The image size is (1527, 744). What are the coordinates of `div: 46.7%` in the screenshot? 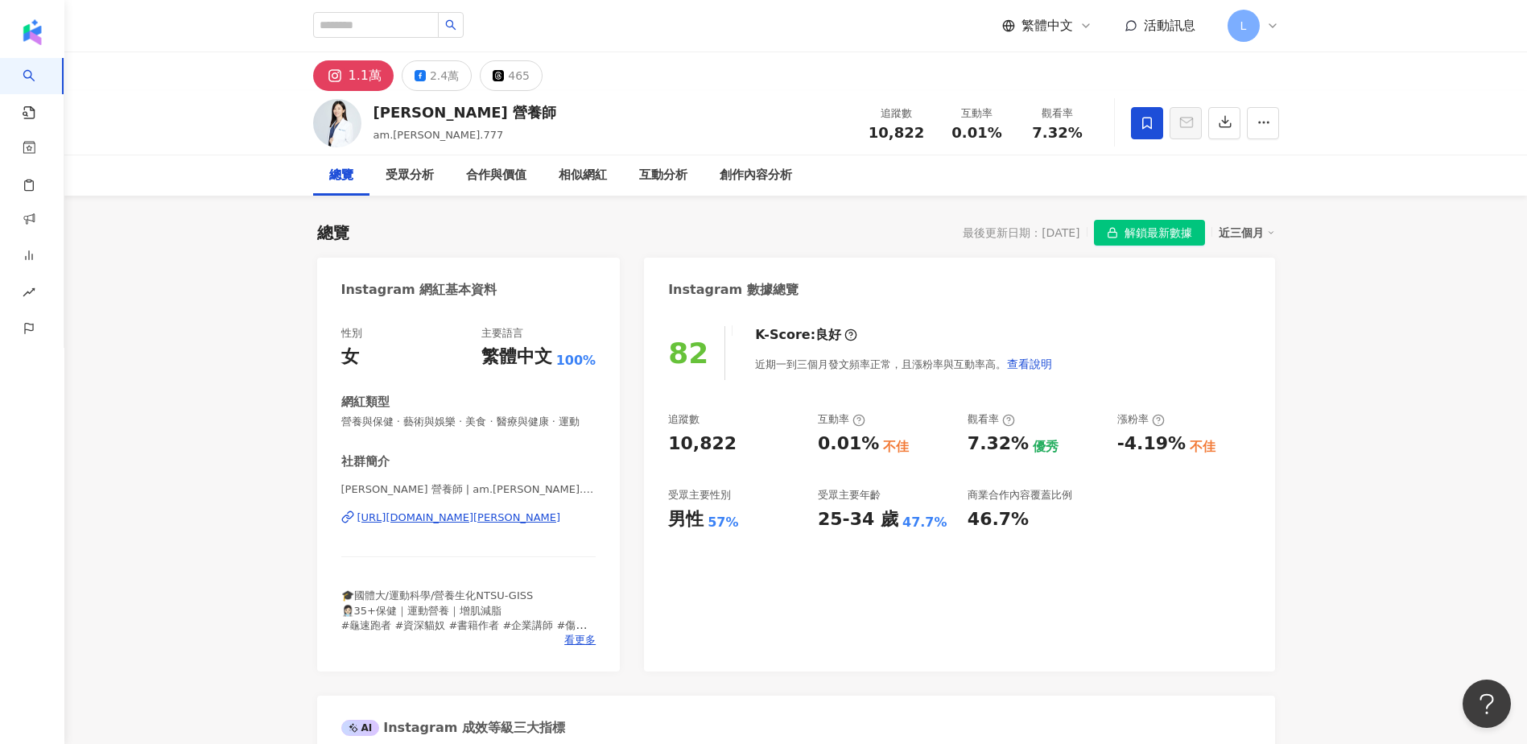 It's located at (998, 519).